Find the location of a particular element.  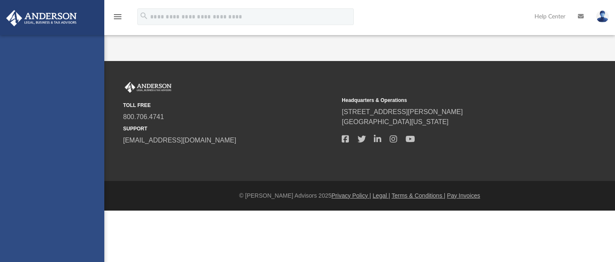

a: Privacy Policy | is located at coordinates (351, 195).